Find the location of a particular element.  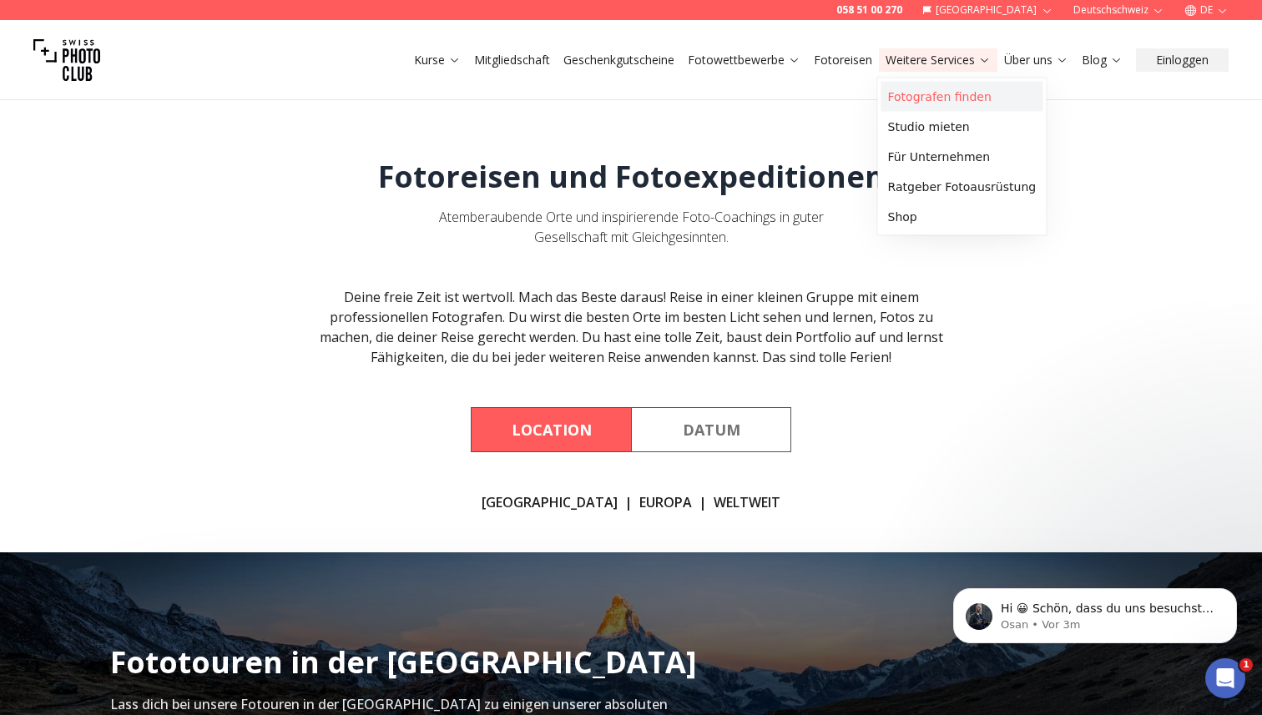

a: Ratgeber Fotoausrüstung is located at coordinates (962, 187).